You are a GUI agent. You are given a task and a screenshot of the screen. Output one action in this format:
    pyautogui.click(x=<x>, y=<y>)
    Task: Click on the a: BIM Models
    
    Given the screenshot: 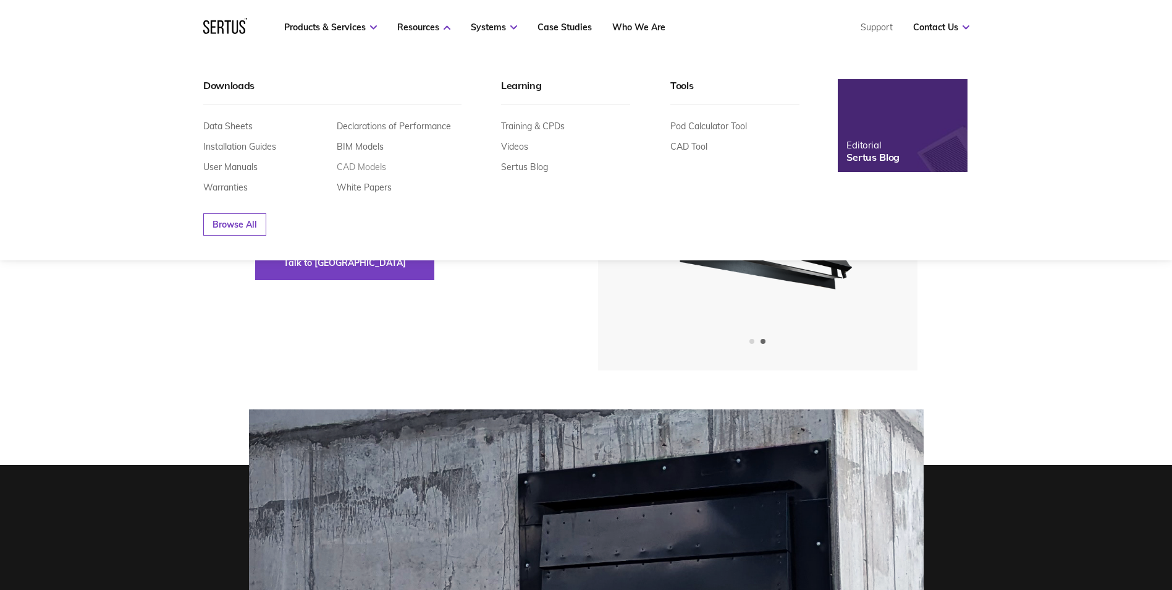 What is the action you would take?
    pyautogui.click(x=360, y=146)
    